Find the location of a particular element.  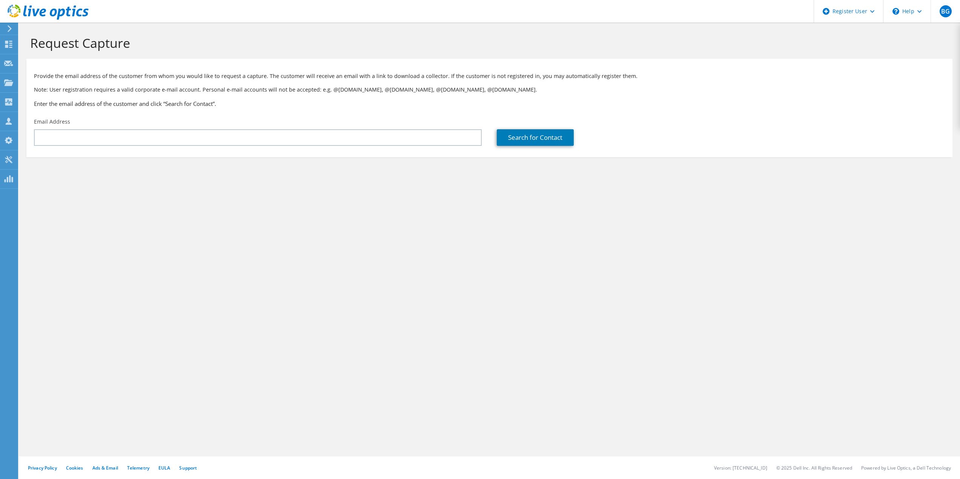

p: Provide the email address of the customer from whom you would like to request a capture. The cust... is located at coordinates (489, 76).